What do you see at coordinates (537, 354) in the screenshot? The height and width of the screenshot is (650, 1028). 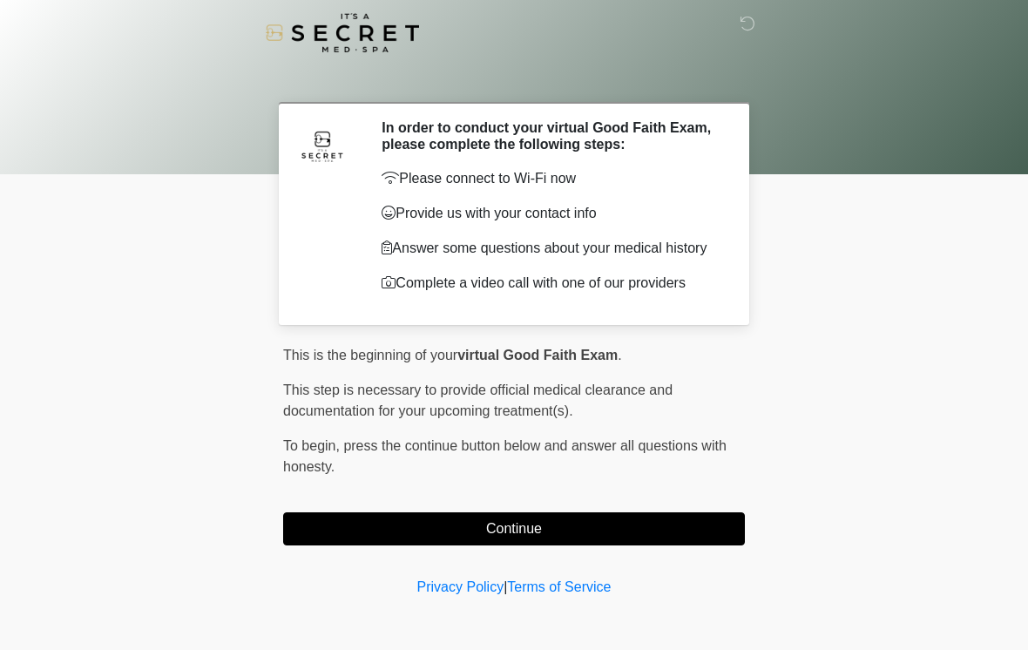 I see `strong: virtual Good Faith Exam` at bounding box center [537, 354].